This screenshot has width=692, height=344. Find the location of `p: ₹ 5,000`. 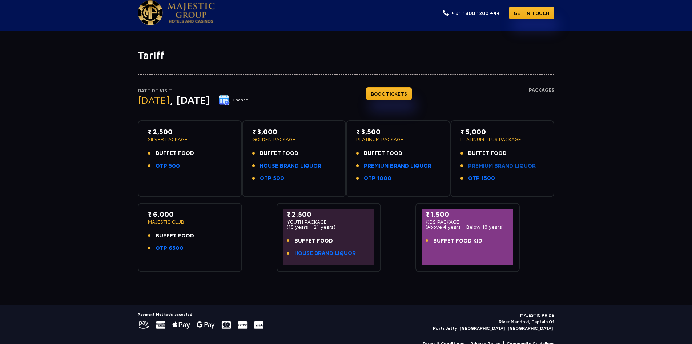

p: ₹ 5,000 is located at coordinates (503, 132).